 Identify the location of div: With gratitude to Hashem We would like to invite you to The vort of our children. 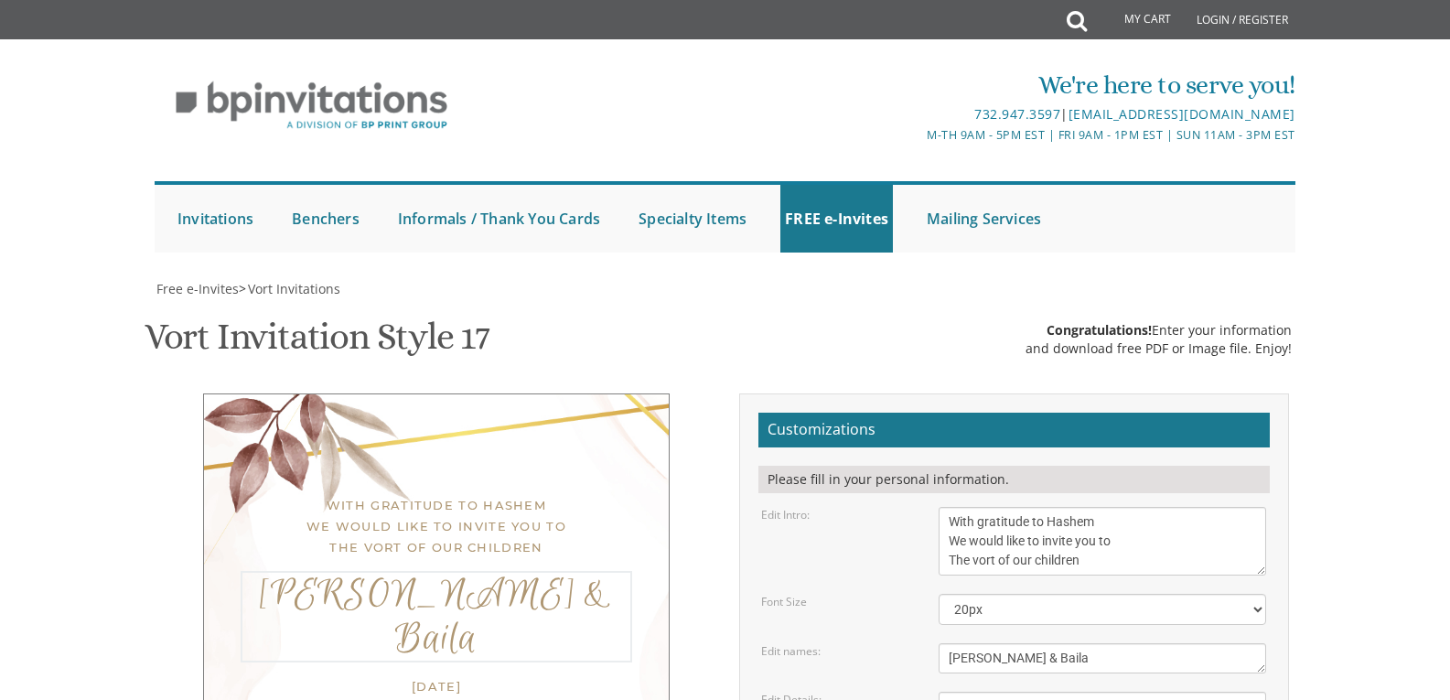
(436, 526).